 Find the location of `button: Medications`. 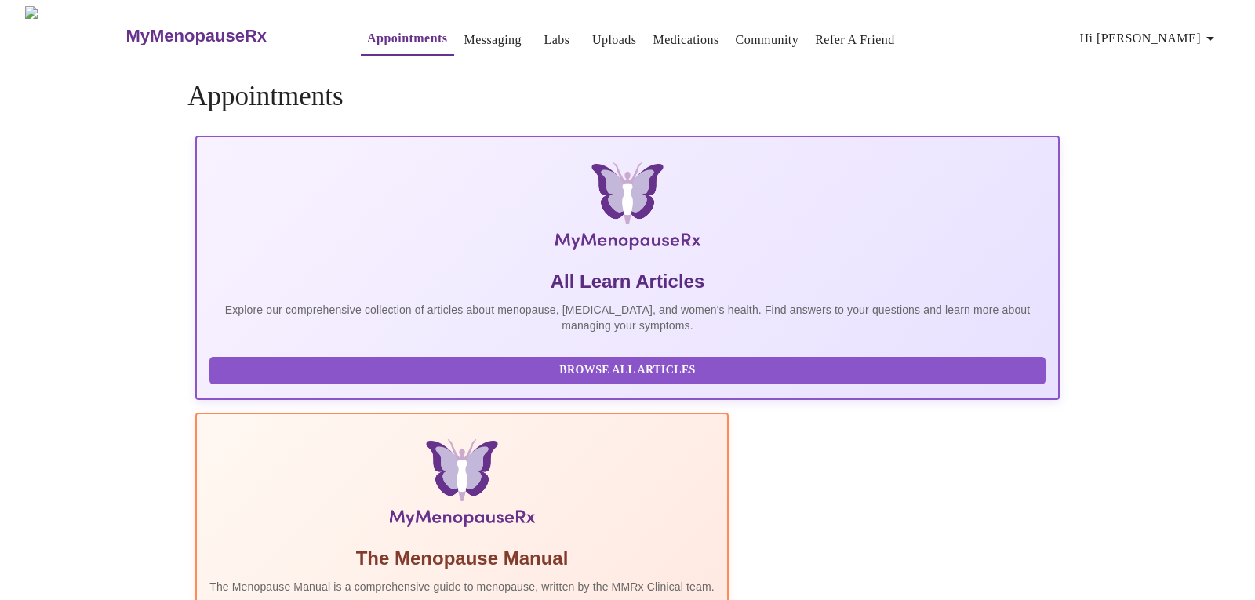

button: Medications is located at coordinates (686, 40).